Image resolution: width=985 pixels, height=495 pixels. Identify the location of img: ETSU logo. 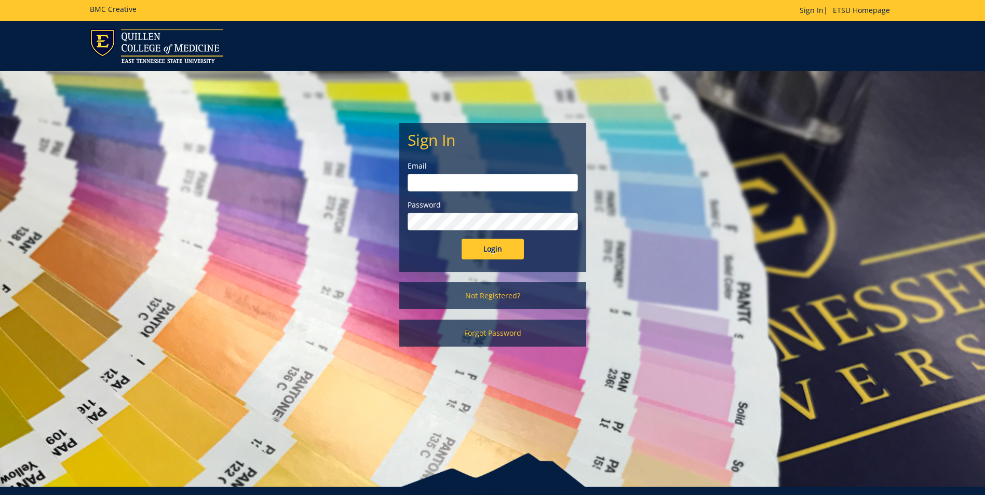
(156, 46).